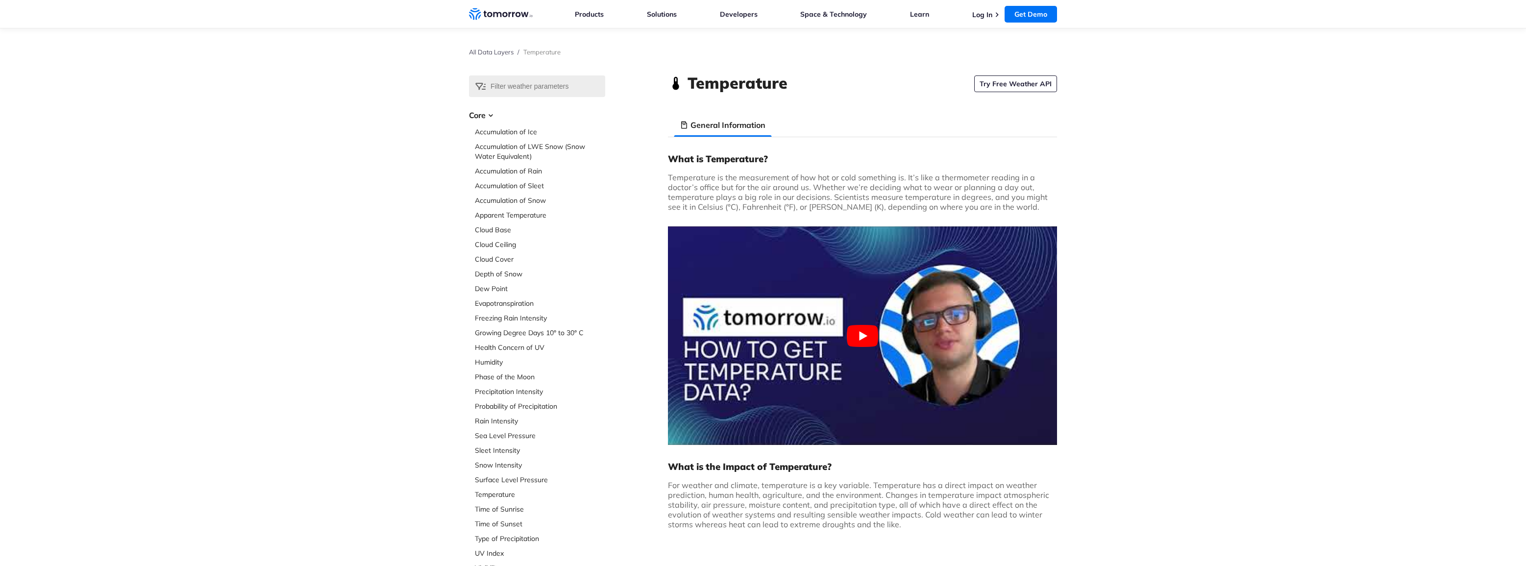  Describe the element at coordinates (728, 125) in the screenshot. I see `h3: General Information` at that location.